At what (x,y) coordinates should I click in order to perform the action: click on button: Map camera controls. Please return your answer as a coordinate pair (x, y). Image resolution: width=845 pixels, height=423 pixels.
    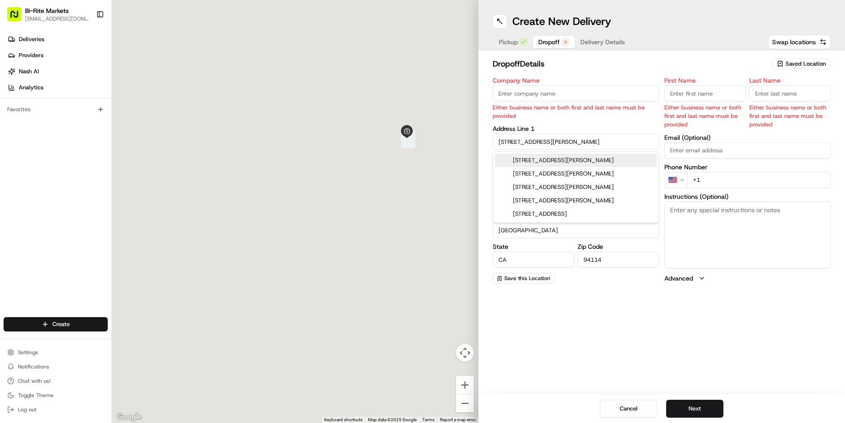
    Looking at the image, I should click on (465, 353).